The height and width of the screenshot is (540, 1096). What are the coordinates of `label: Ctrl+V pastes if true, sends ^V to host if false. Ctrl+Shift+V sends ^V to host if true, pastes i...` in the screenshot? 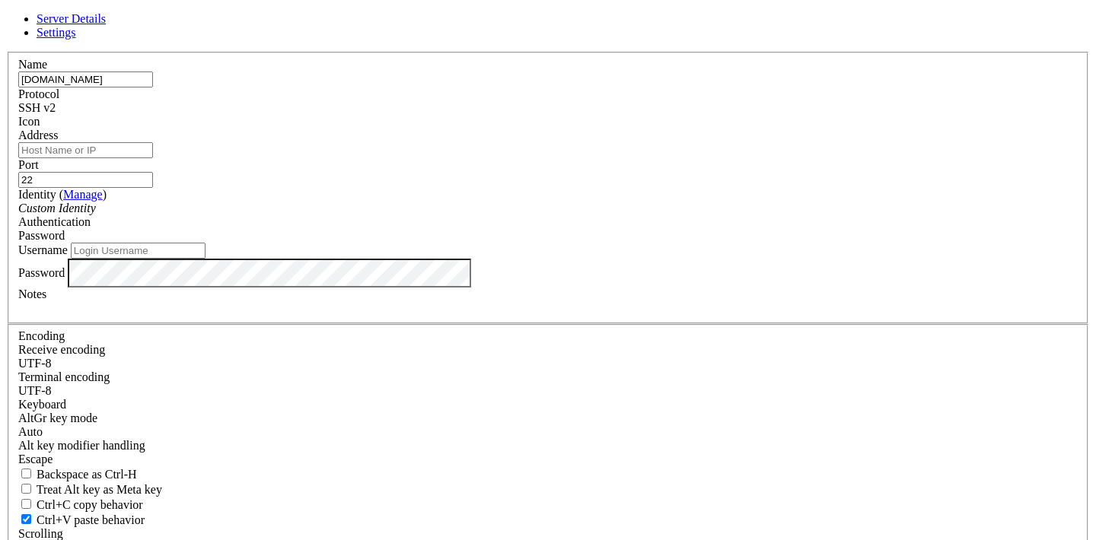 It's located at (81, 520).